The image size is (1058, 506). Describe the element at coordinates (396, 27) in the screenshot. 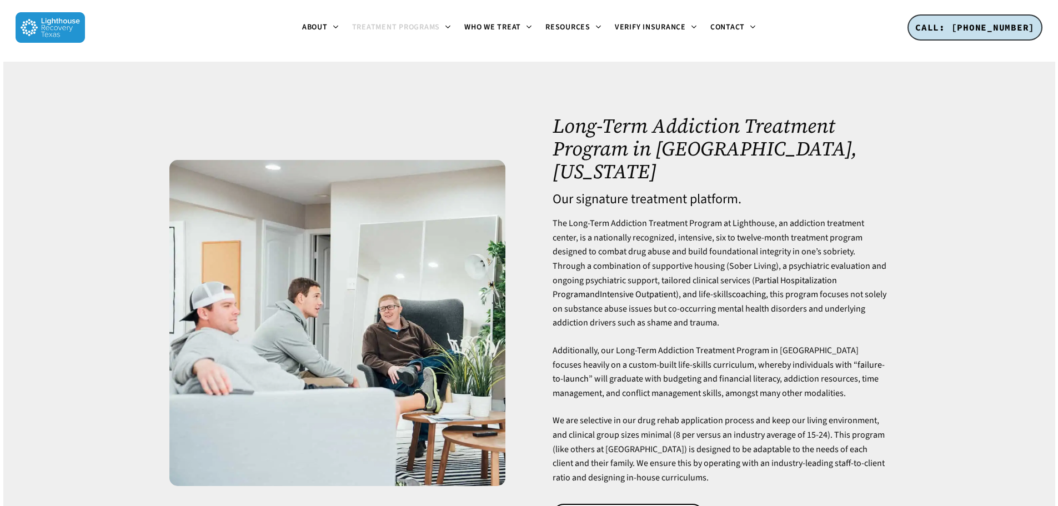

I see `span: Treatment Programs` at that location.